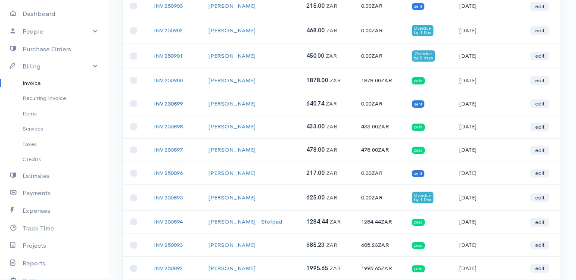 Image resolution: width=576 pixels, height=280 pixels. What do you see at coordinates (168, 268) in the screenshot?
I see `a: INV 250892` at bounding box center [168, 268].